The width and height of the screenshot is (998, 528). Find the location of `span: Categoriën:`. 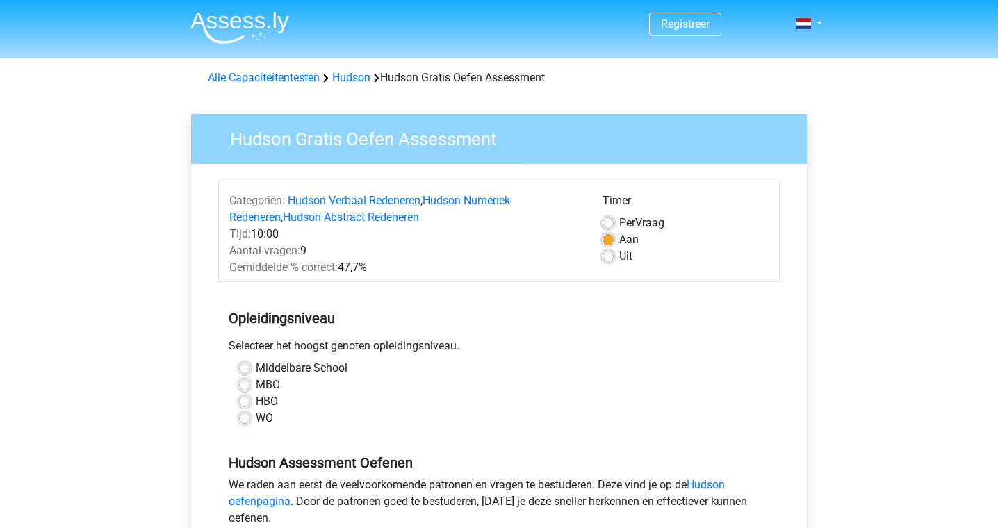

span: Categoriën: is located at coordinates (257, 200).